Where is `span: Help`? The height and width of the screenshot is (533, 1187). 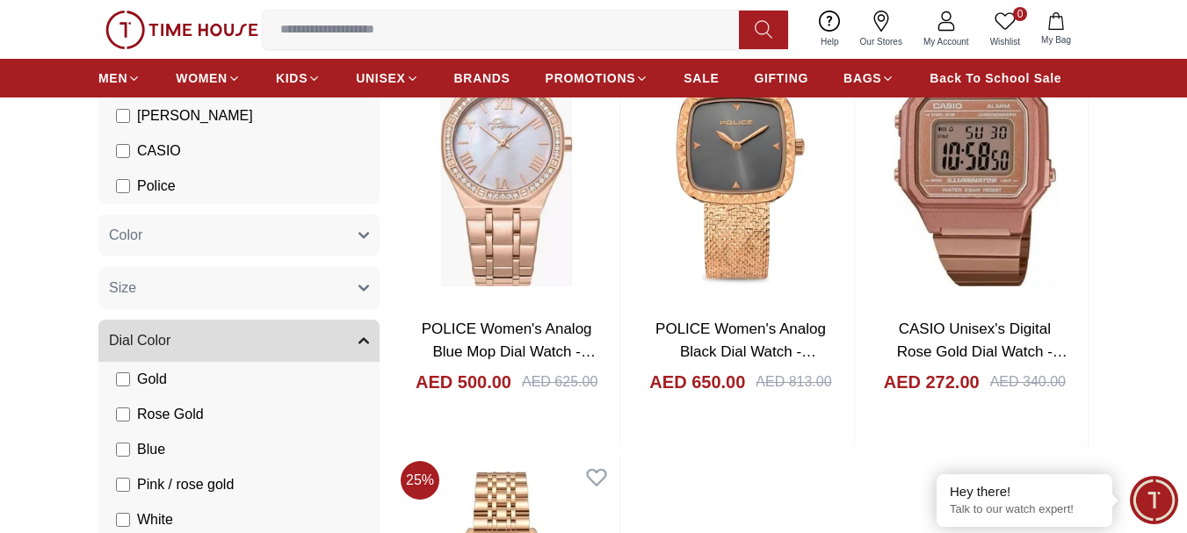
span: Help is located at coordinates (830, 41).